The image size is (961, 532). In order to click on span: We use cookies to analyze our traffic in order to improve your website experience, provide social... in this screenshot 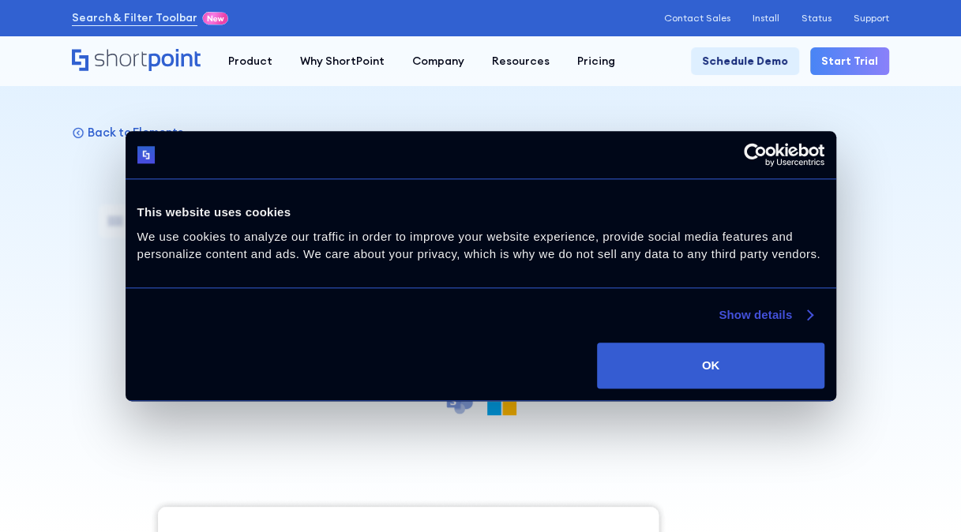, I will do `click(479, 246)`.